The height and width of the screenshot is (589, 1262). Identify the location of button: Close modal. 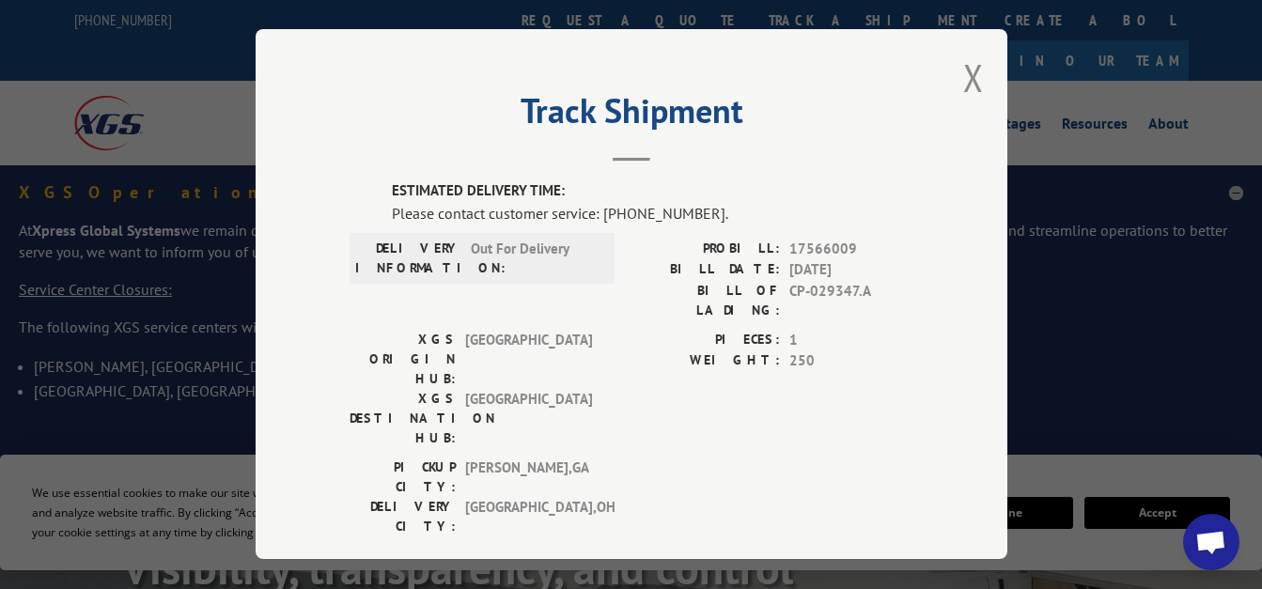
(974, 77).